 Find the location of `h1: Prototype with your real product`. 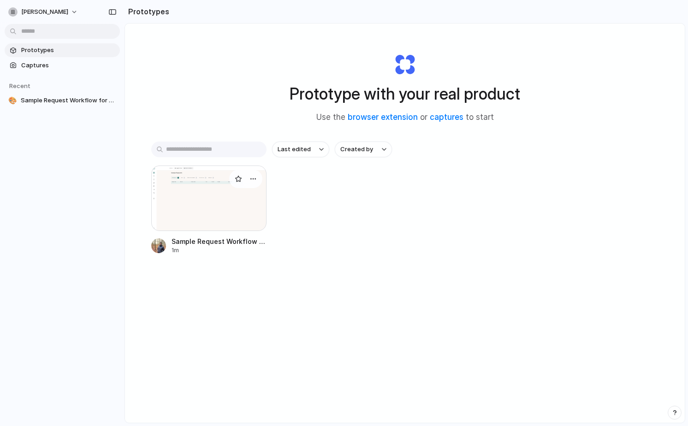

h1: Prototype with your real product is located at coordinates (405, 94).